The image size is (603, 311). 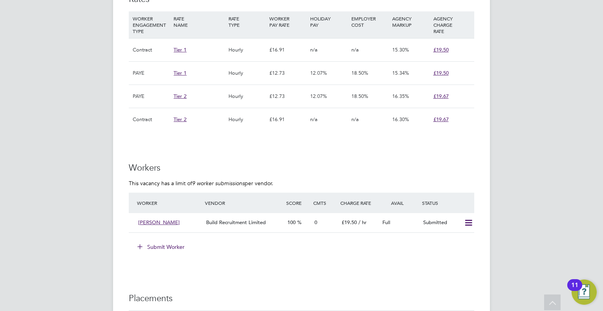 I want to click on span: 0, so click(x=316, y=222).